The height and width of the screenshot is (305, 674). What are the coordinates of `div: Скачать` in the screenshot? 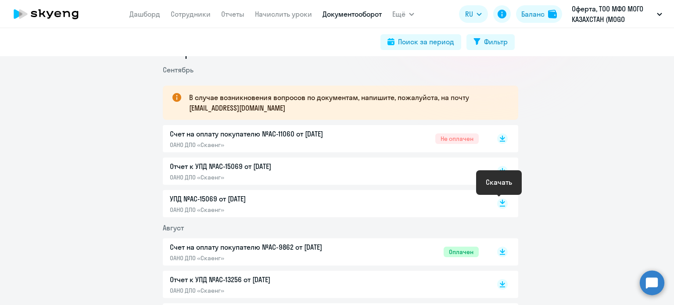 It's located at (499, 182).